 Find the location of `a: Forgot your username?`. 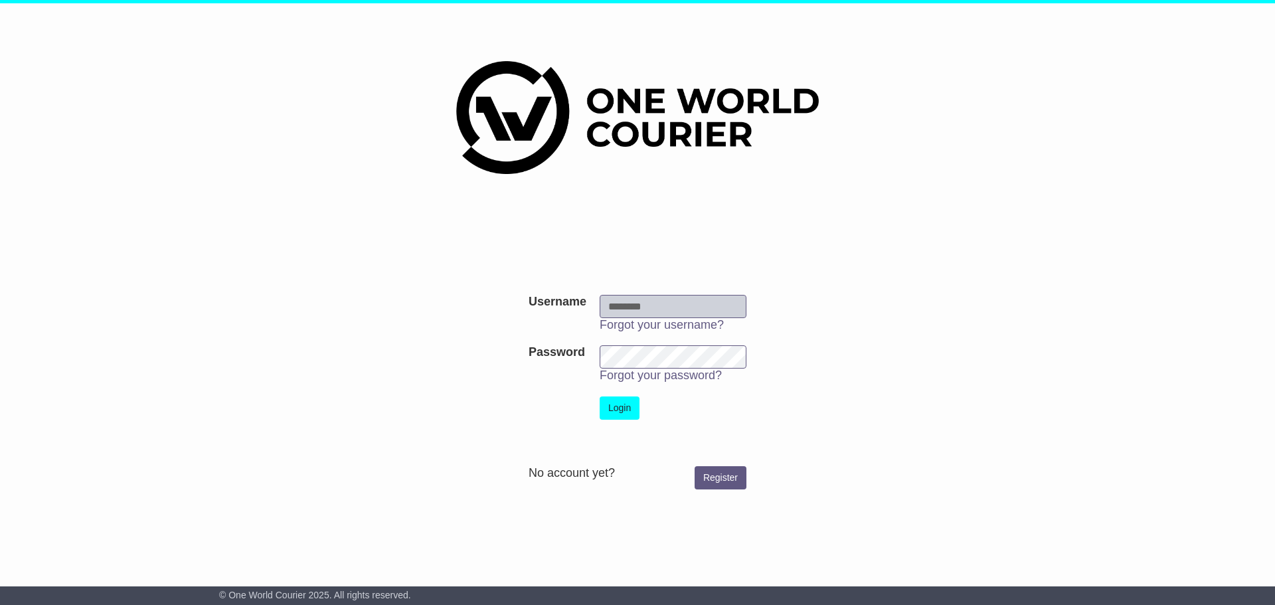

a: Forgot your username? is located at coordinates (661, 325).